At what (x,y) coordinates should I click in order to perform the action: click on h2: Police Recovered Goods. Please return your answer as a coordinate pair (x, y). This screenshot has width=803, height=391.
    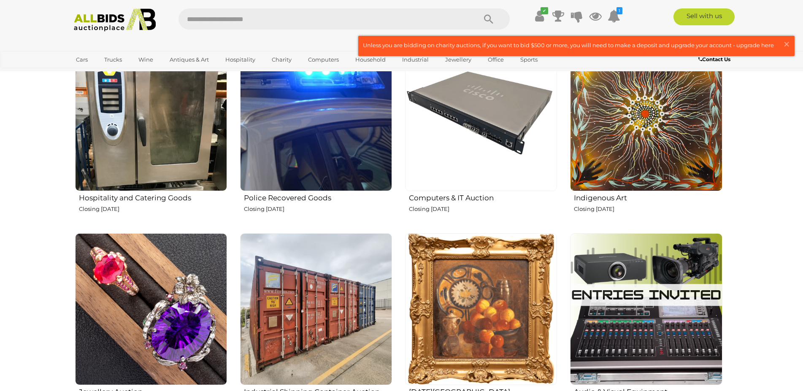
    Looking at the image, I should click on (318, 197).